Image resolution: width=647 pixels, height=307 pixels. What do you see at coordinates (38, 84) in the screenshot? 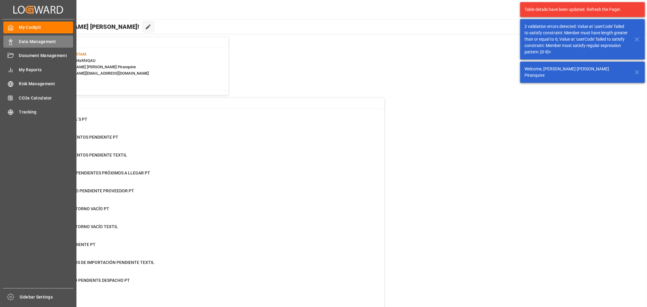
I see `a: Risk Management` at bounding box center [38, 84].